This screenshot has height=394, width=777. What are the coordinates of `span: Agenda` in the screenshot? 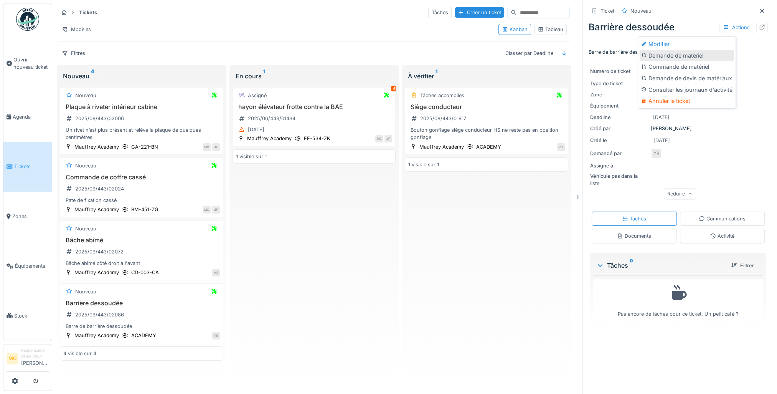 It's located at (31, 117).